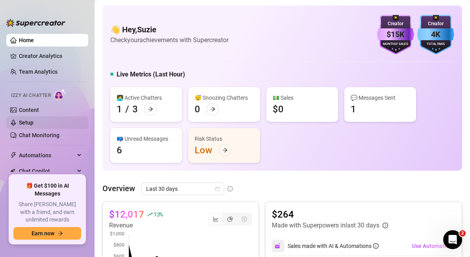  What do you see at coordinates (136, 225) in the screenshot?
I see `article: Revenue` at bounding box center [136, 225].